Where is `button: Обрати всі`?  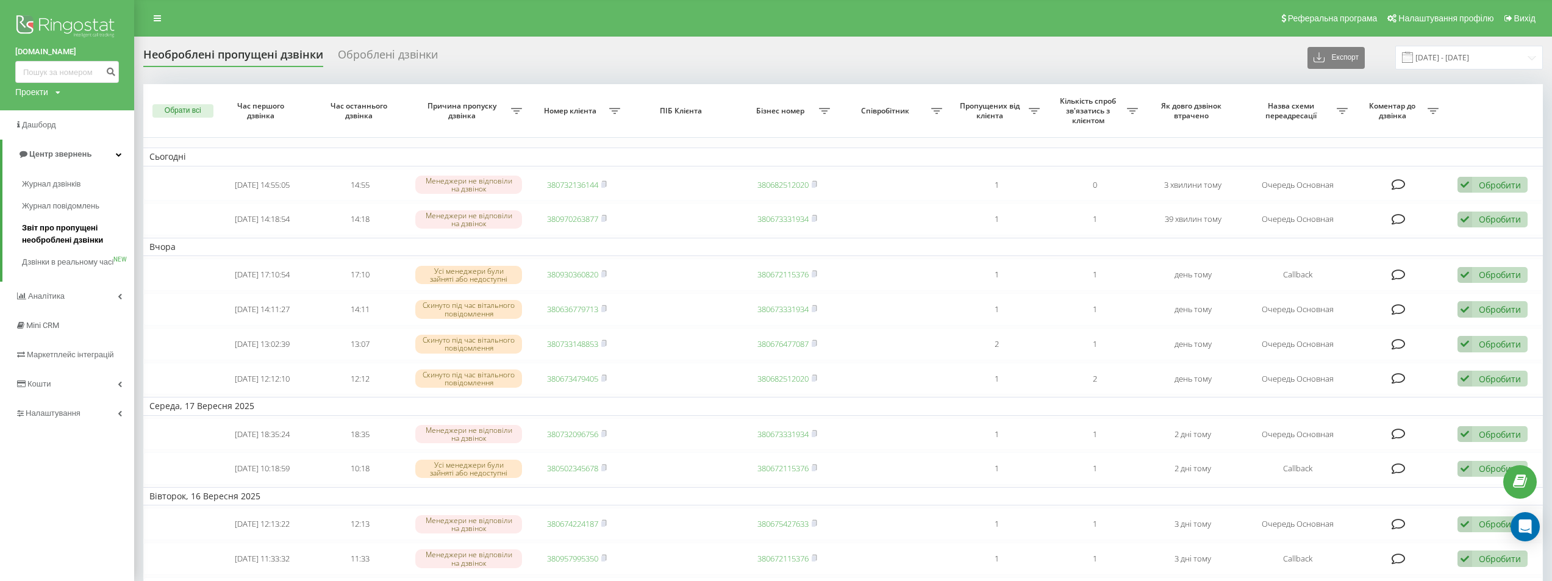
button: Обрати всі is located at coordinates (183, 111).